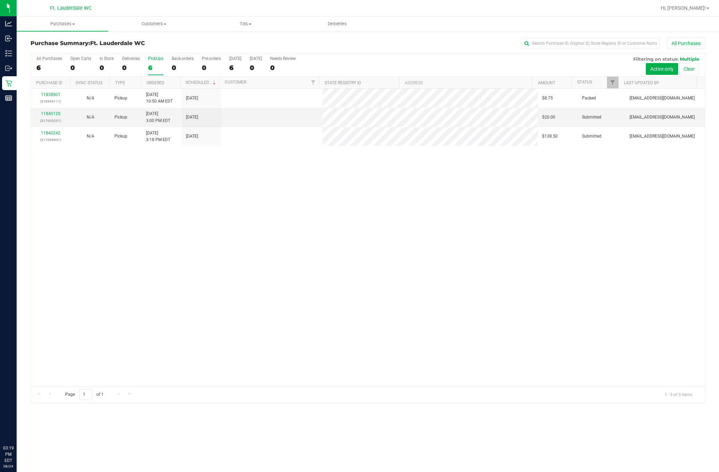  What do you see at coordinates (235, 82) in the screenshot?
I see `a: Customer` at bounding box center [235, 82].